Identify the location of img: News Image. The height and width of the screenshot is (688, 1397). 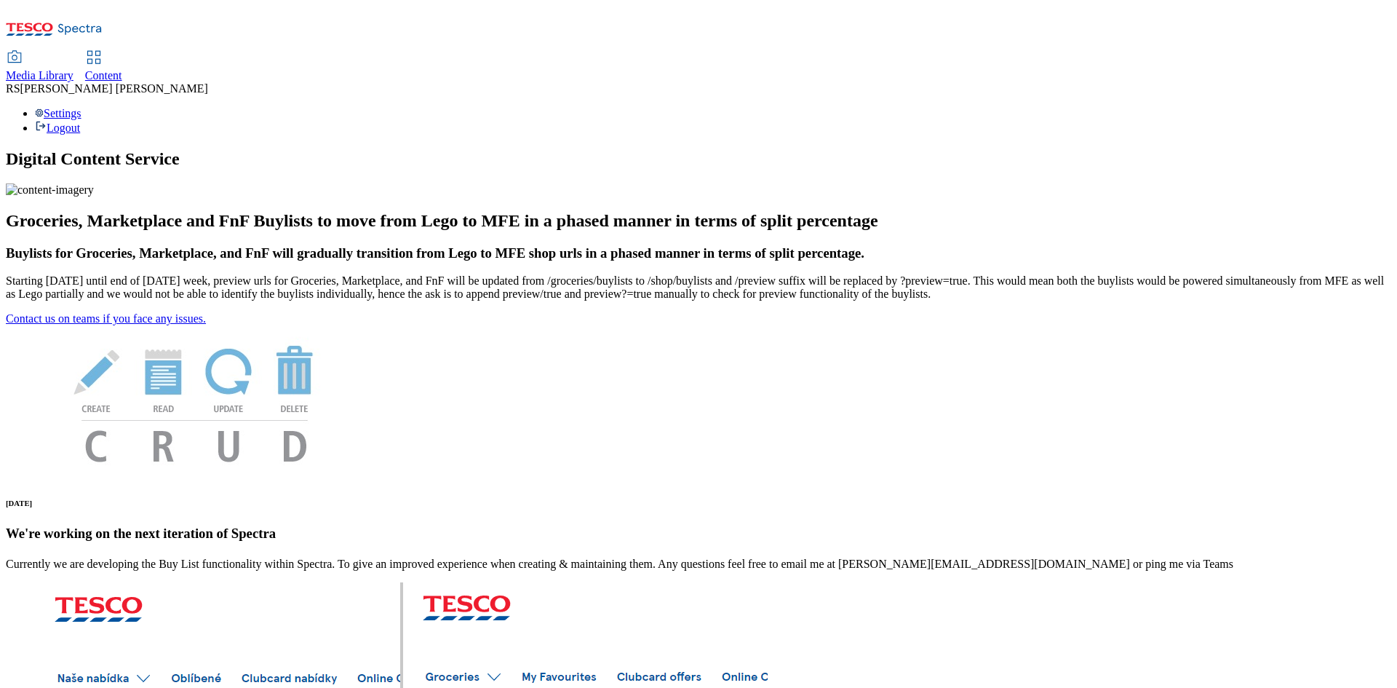
(195, 401).